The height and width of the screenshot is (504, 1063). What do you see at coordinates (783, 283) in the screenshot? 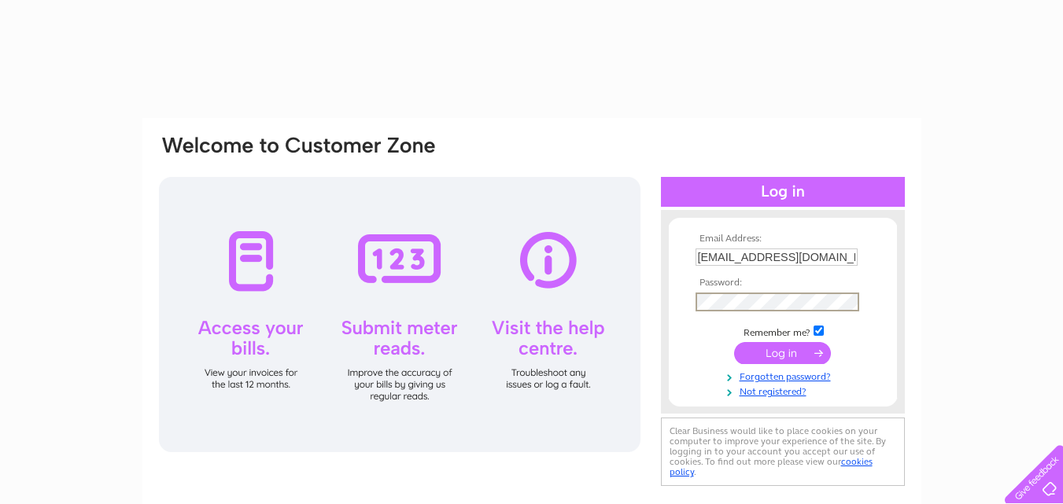
I see `th: Password:` at bounding box center [783, 283].